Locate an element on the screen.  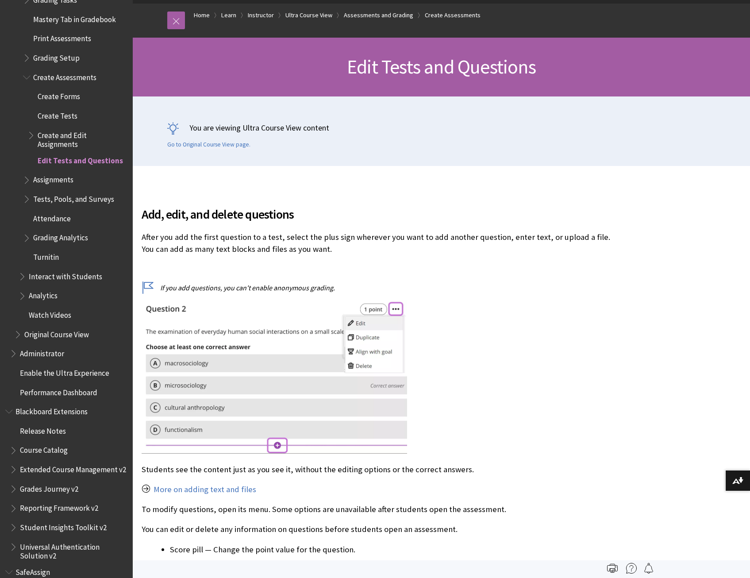
span: Extended Course Management v2 is located at coordinates (73, 468).